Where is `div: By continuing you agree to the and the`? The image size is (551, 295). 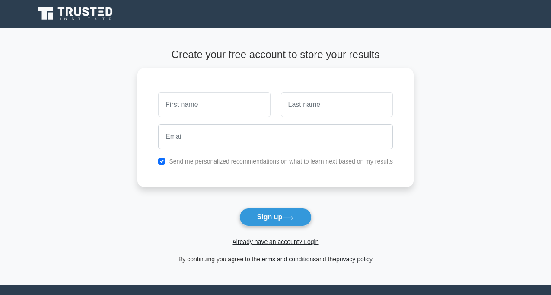 div: By continuing you agree to the and the is located at coordinates (275, 259).